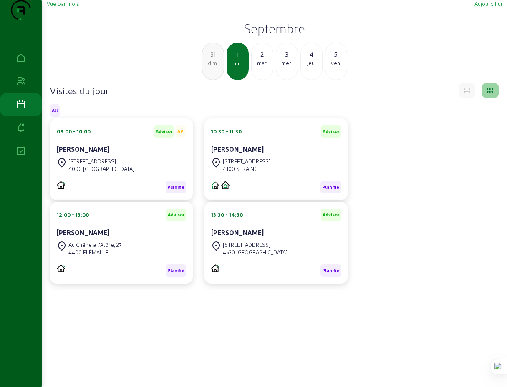  Describe the element at coordinates (213, 63) in the screenshot. I see `div: dim.` at that location.